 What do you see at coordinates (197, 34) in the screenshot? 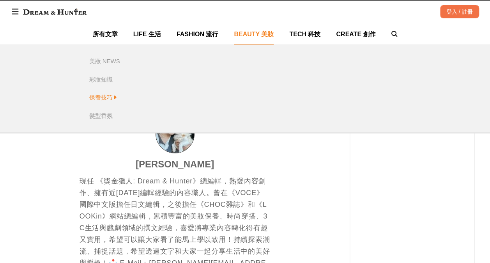
I see `span: FASHION 流行` at bounding box center [197, 34].